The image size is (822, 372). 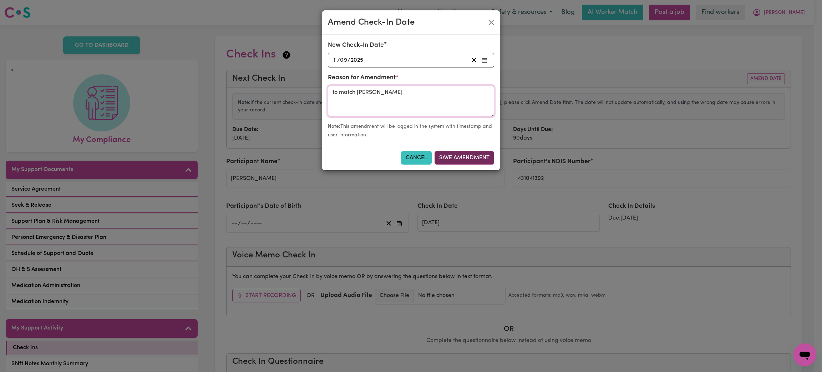 I want to click on button: Close, so click(x=491, y=22).